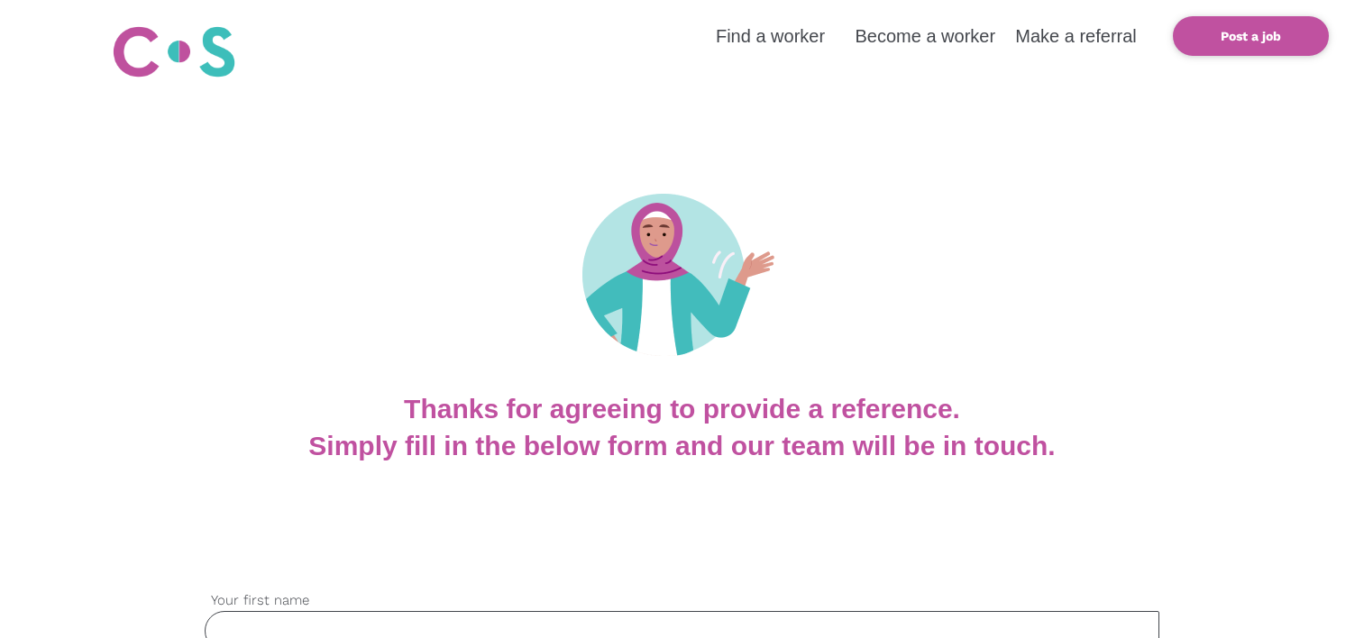 The width and height of the screenshot is (1364, 638). What do you see at coordinates (682, 601) in the screenshot?
I see `label: Your first name` at bounding box center [682, 601].